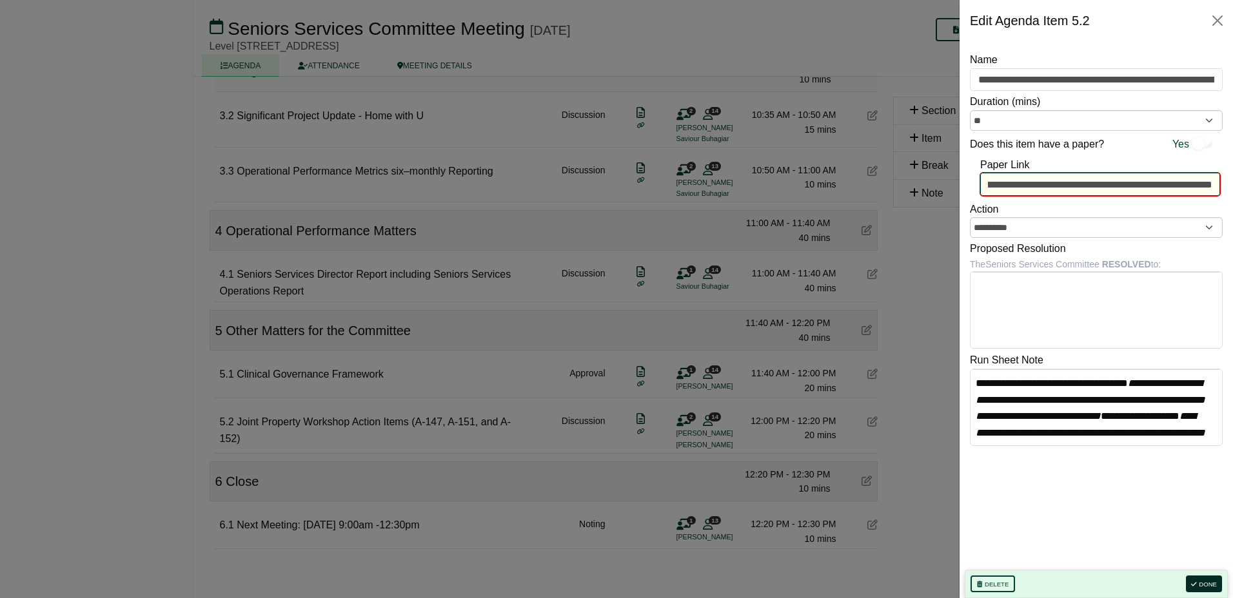 The height and width of the screenshot is (598, 1233). I want to click on label: Does this item have a paper?, so click(1037, 144).